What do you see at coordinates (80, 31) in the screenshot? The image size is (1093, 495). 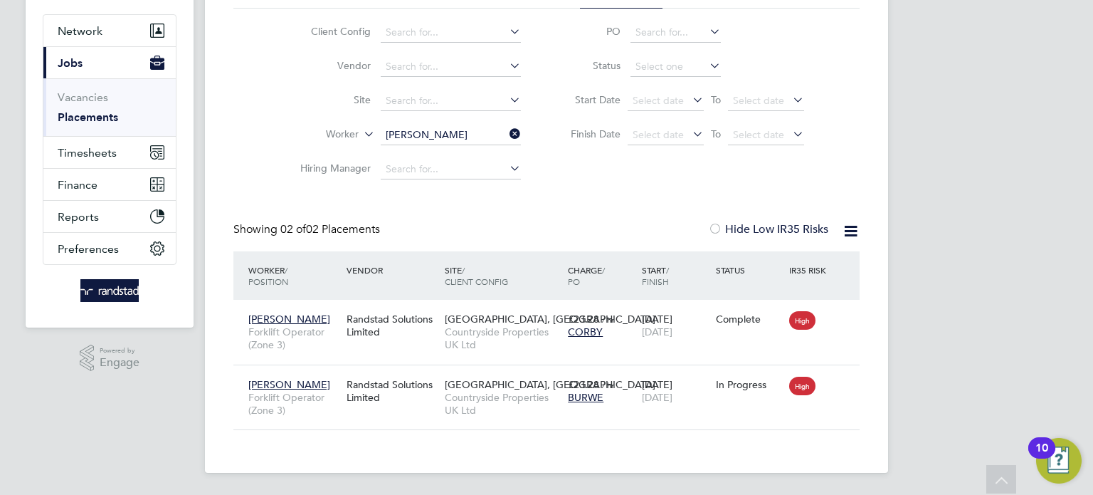 I see `span: Network` at bounding box center [80, 31].